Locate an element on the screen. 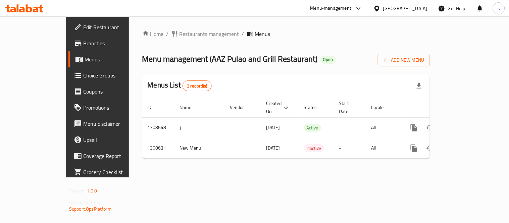 The width and height of the screenshot is (509, 223). span: Coupons is located at coordinates (114, 92).